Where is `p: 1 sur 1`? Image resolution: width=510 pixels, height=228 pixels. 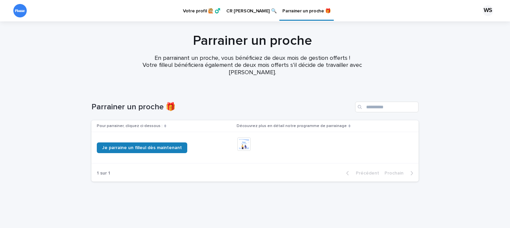
p: 1 sur 1 is located at coordinates (104, 173).